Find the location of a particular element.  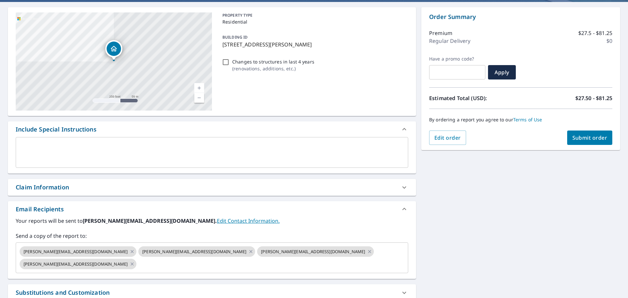

div: Substitutions and Customization is located at coordinates (63, 293).